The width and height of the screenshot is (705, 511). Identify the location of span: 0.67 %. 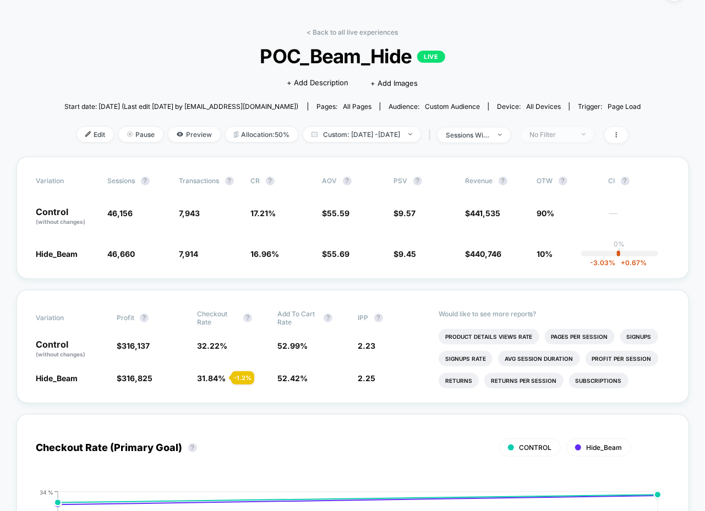
(631, 262).